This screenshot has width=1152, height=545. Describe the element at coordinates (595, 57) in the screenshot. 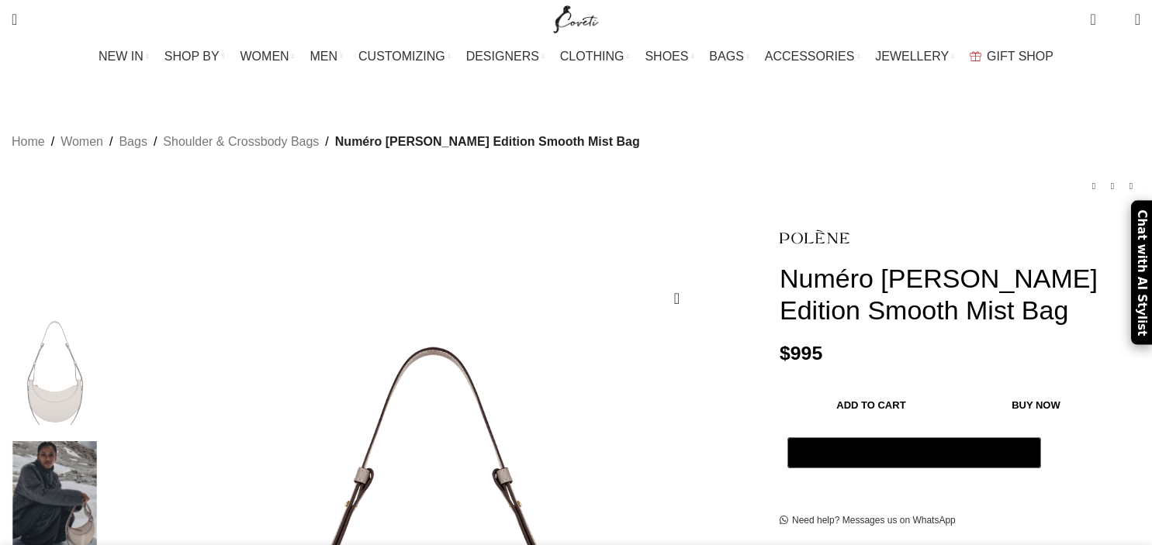

I see `a: CLOTHING` at that location.